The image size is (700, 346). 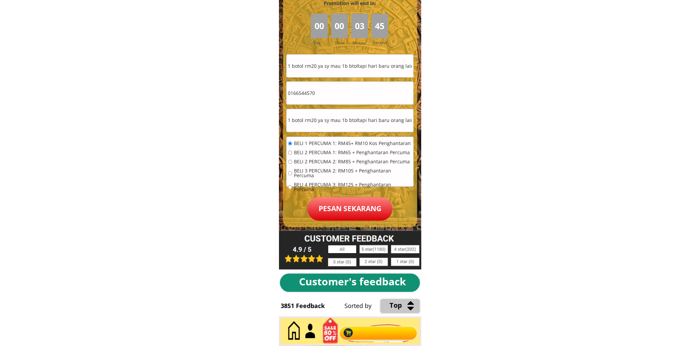 I want to click on span: BELI 2 PERCUMA 2: RM85 + Penghantaran Percuma, so click(x=353, y=162).